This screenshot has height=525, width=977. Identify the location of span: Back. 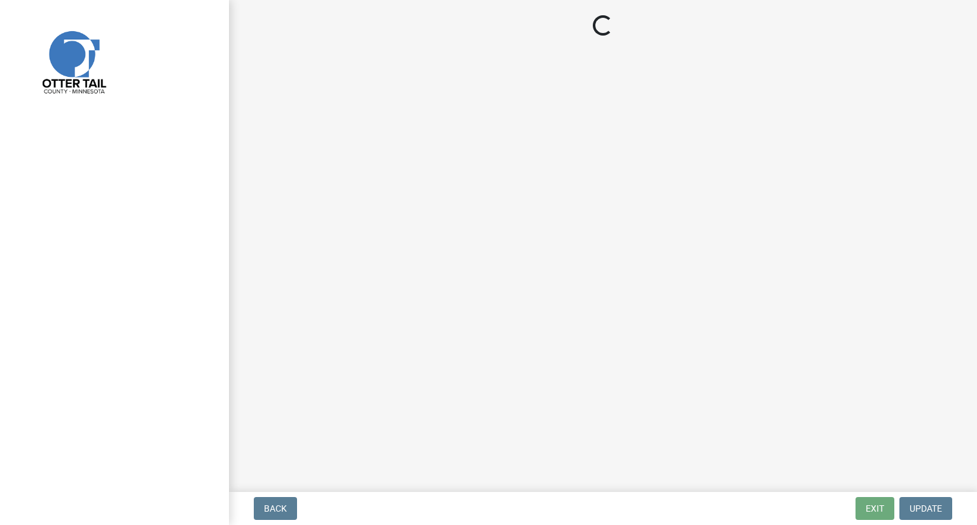
(275, 509).